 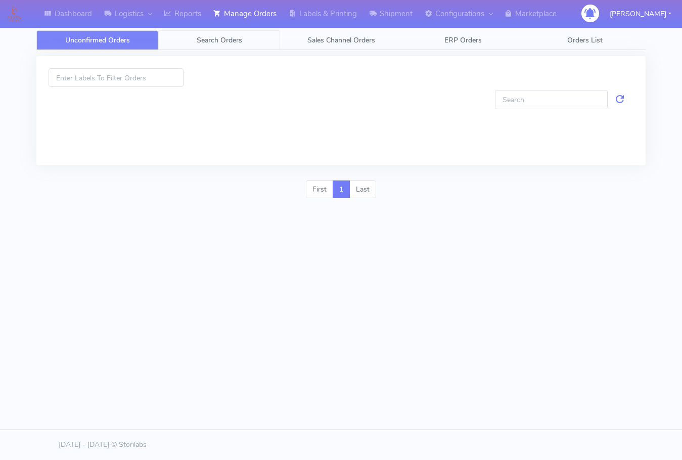 I want to click on span: Sales Channel Orders, so click(x=341, y=40).